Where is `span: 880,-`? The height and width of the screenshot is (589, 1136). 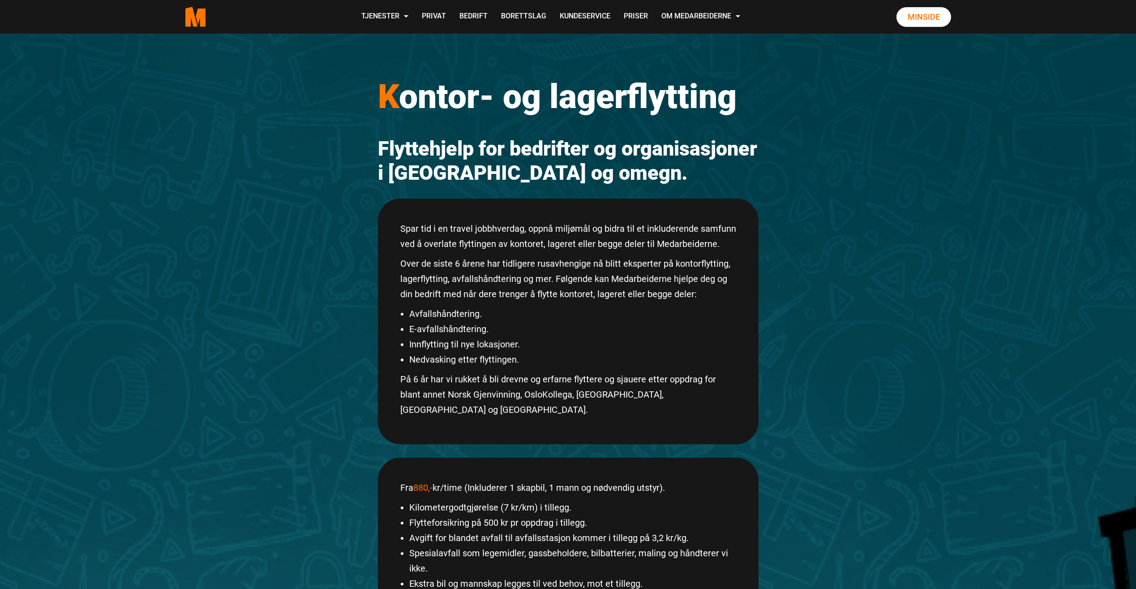
span: 880,- is located at coordinates (423, 487).